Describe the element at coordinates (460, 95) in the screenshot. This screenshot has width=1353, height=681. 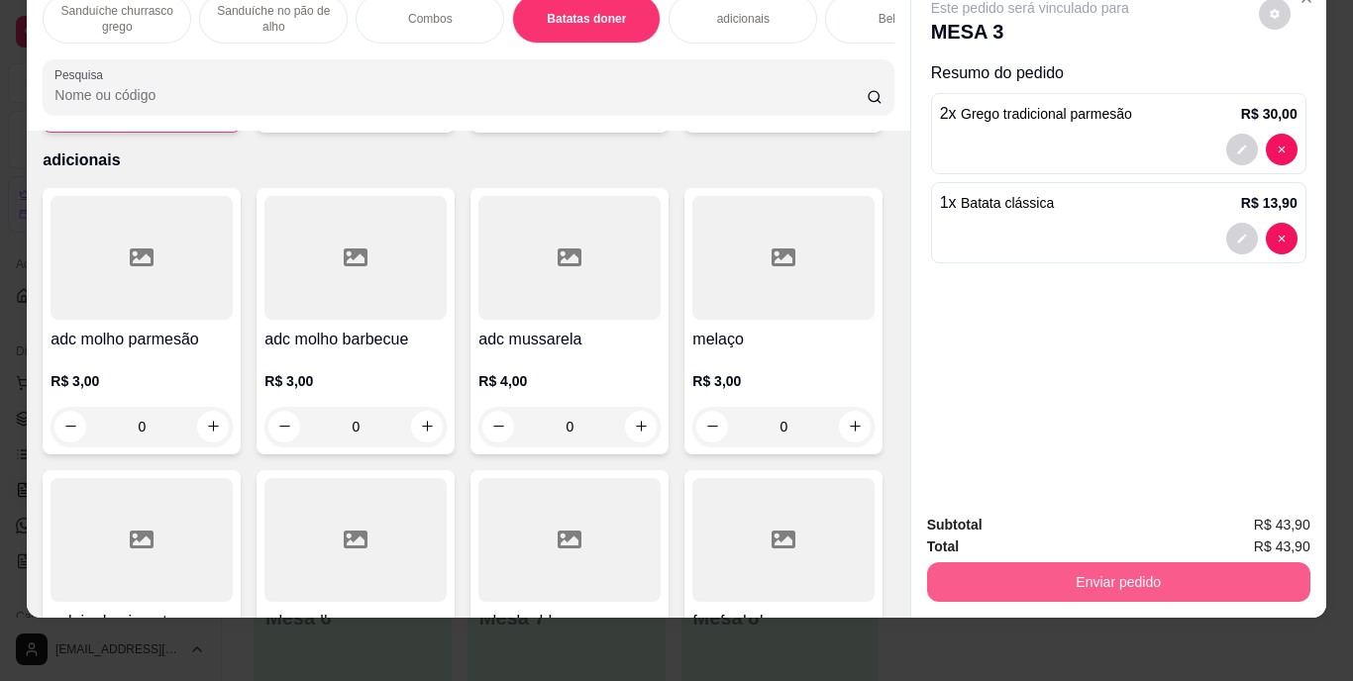
I see `input: Pesquisa` at that location.